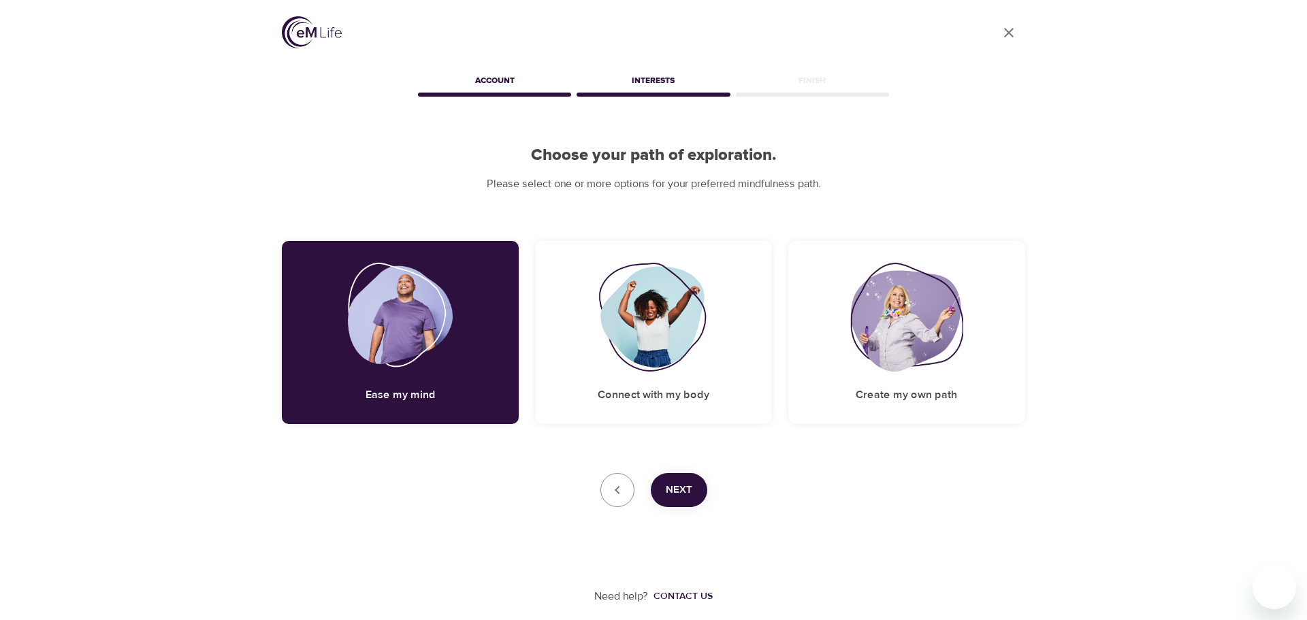  Describe the element at coordinates (654, 395) in the screenshot. I see `h5: Connect with my body` at that location.